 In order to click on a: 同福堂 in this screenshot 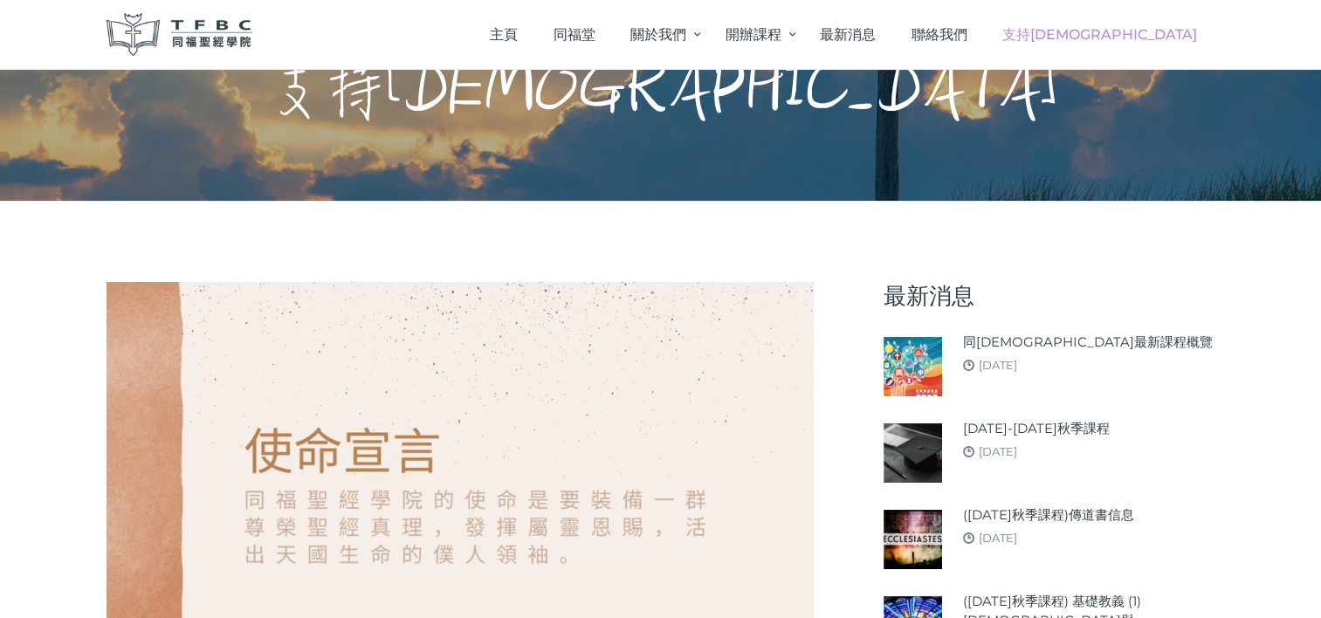, I will do `click(574, 34)`.